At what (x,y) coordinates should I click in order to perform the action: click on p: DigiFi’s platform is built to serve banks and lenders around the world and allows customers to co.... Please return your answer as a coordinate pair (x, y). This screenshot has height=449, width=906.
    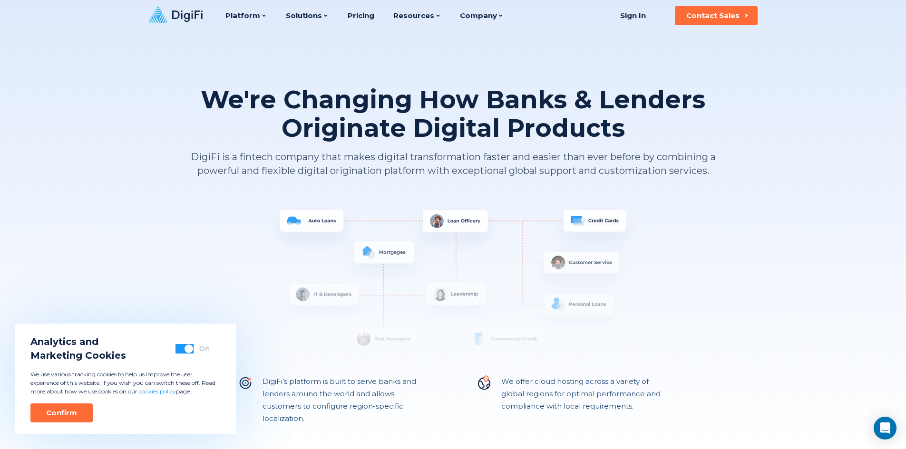
    Looking at the image, I should click on (346, 400).